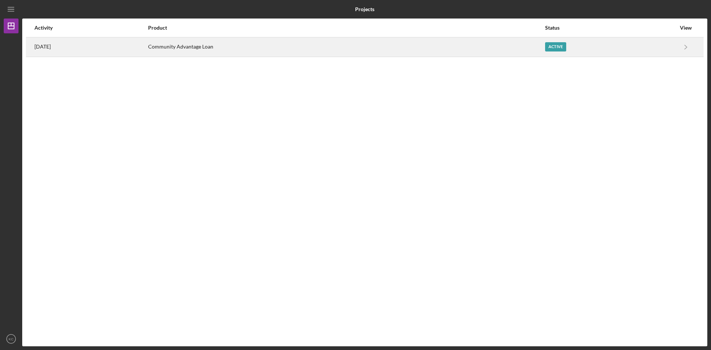  I want to click on div: Activity, so click(91, 28).